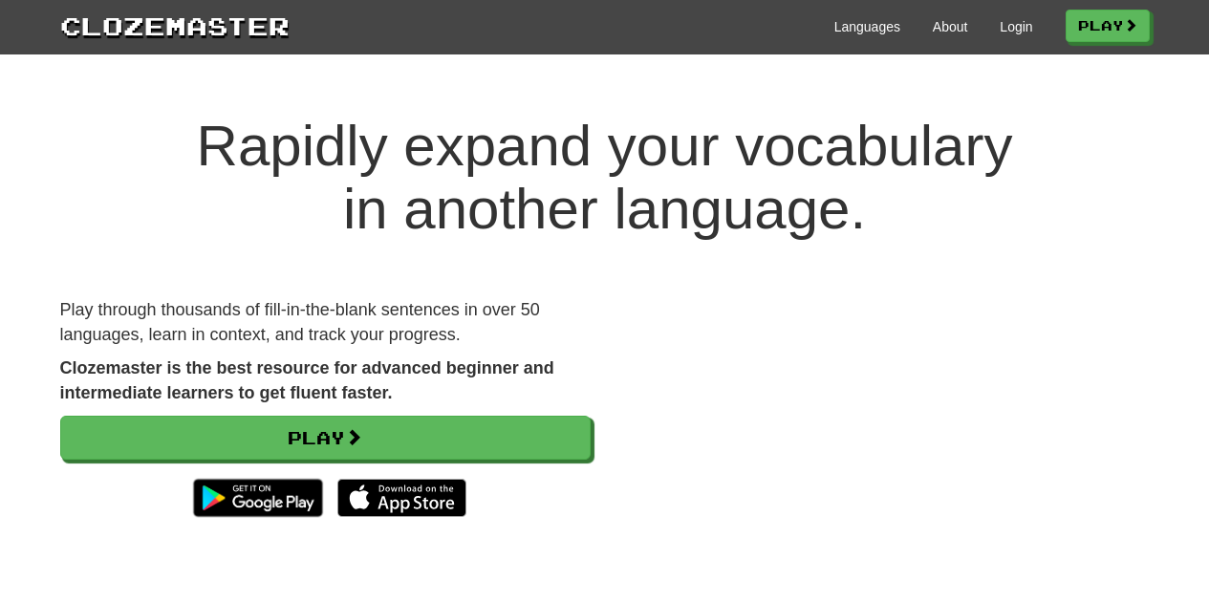 Image resolution: width=1209 pixels, height=603 pixels. Describe the element at coordinates (257, 498) in the screenshot. I see `img: Get it on Google Play` at that location.